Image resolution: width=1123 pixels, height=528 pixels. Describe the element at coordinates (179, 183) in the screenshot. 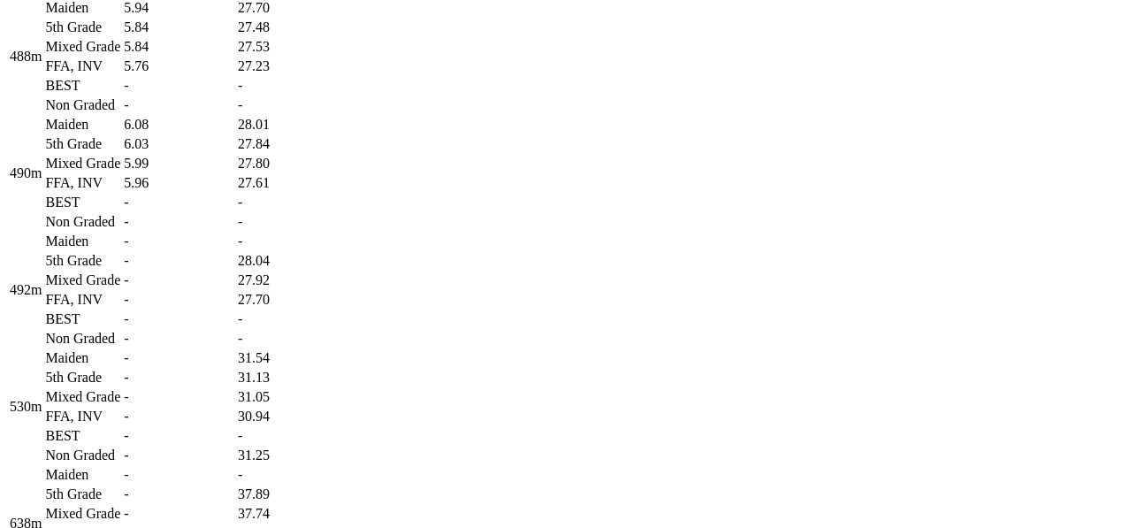

I see `td: 5.96` at that location.